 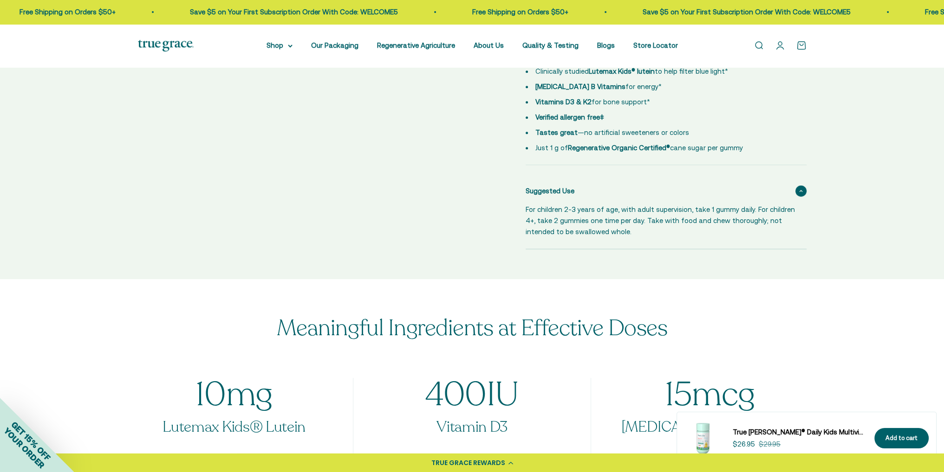 What do you see at coordinates (234, 428) in the screenshot?
I see `h3: Lutemax Kids® Lutein` at bounding box center [234, 428].